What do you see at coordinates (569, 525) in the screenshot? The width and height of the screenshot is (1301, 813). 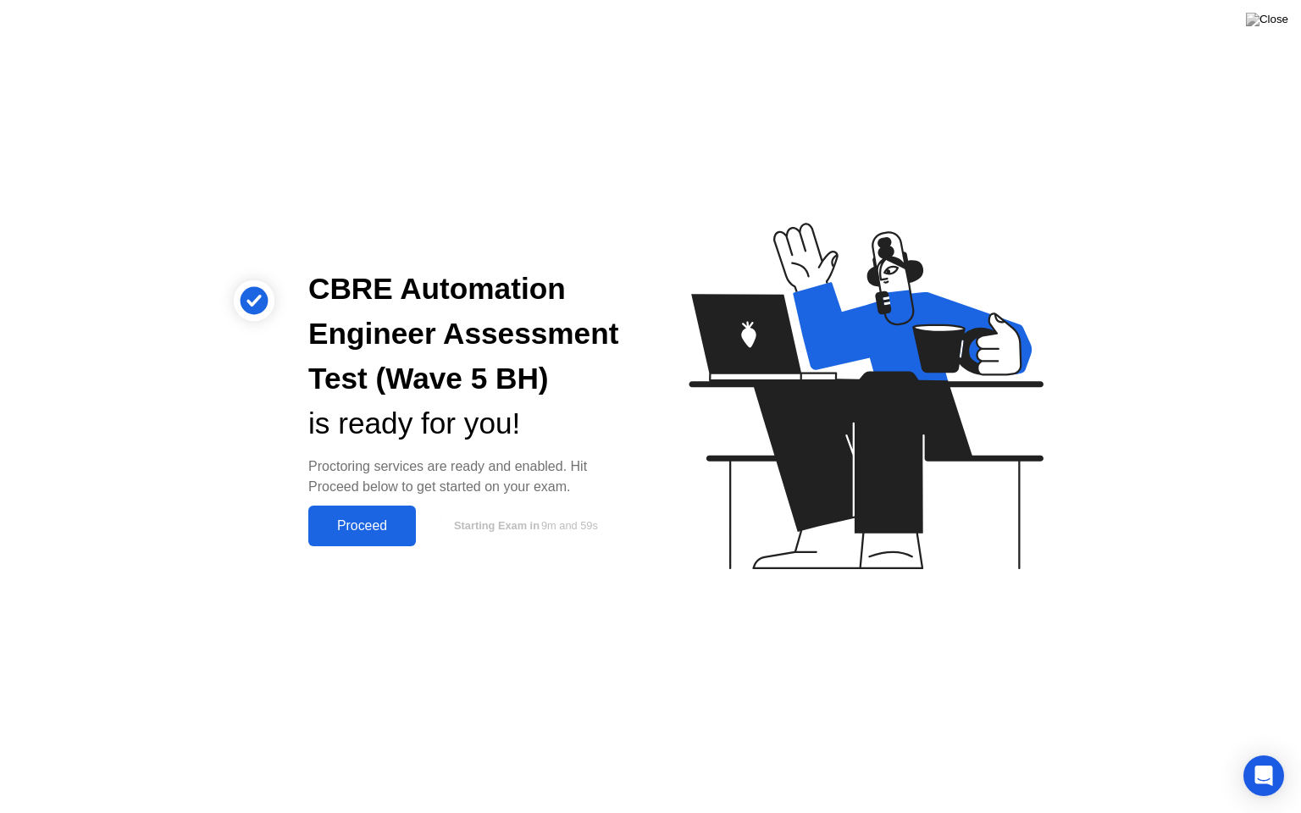 I see `span: 9m and 59s` at bounding box center [569, 525].